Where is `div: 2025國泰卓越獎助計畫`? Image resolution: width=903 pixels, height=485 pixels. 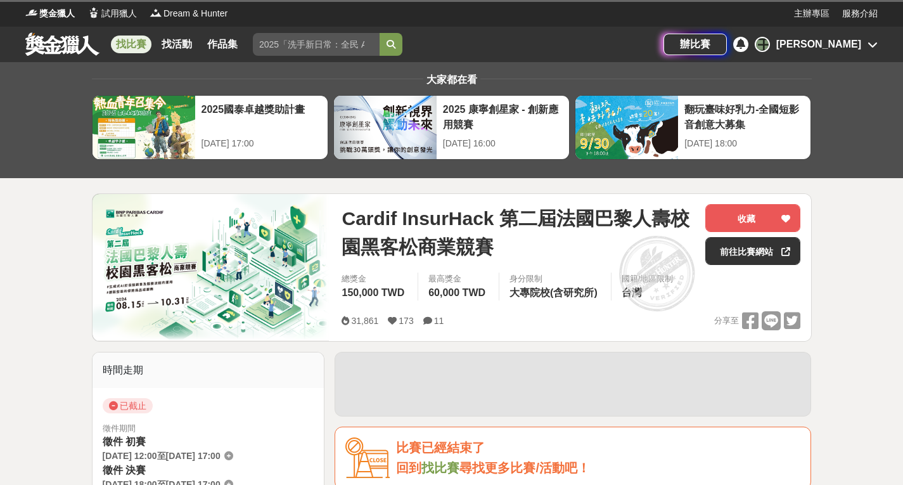 div: 2025國泰卓越獎助計畫 is located at coordinates (261, 116).